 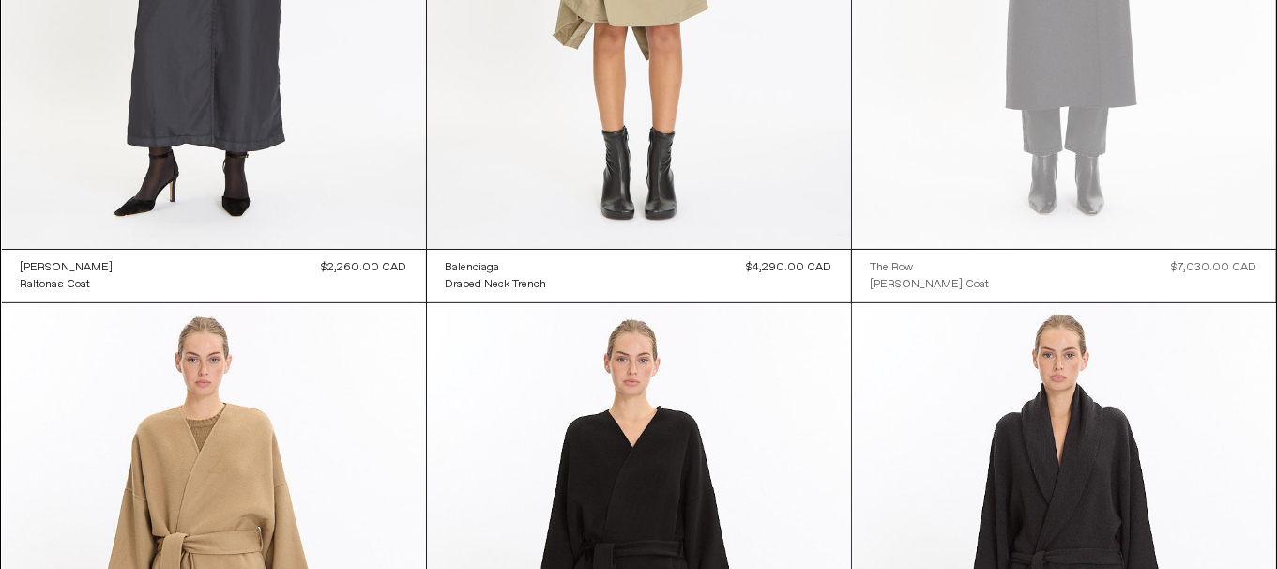 I want to click on div: $7,030.00 CAD, so click(x=1214, y=267).